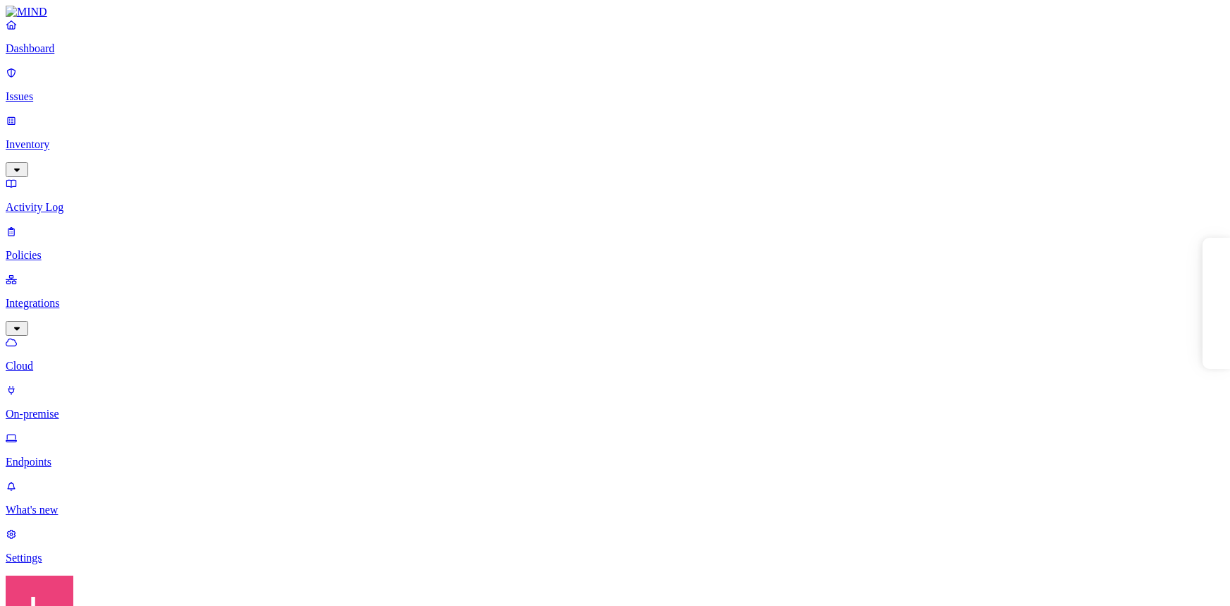 The height and width of the screenshot is (606, 1230). What do you see at coordinates (615, 195) in the screenshot?
I see `a: Activity Log` at bounding box center [615, 195].